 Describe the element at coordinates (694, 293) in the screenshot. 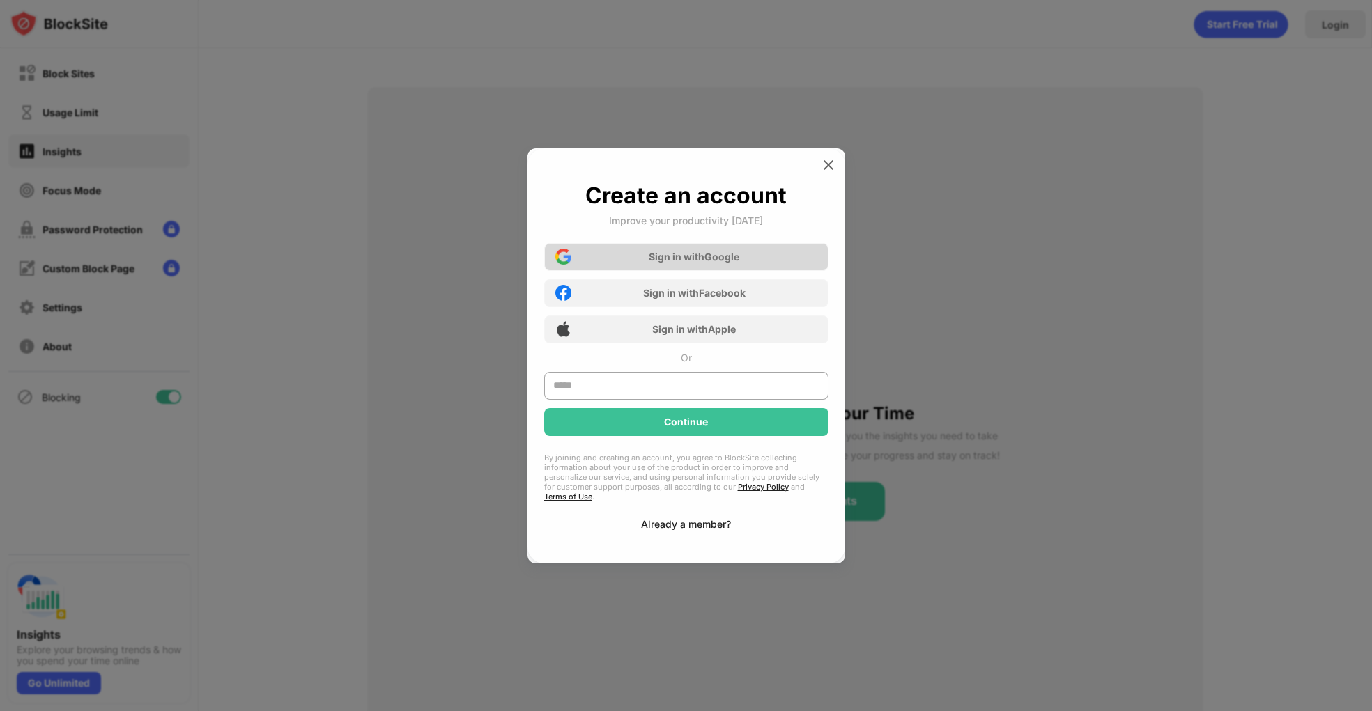

I see `div: Sign in with Facebook` at that location.